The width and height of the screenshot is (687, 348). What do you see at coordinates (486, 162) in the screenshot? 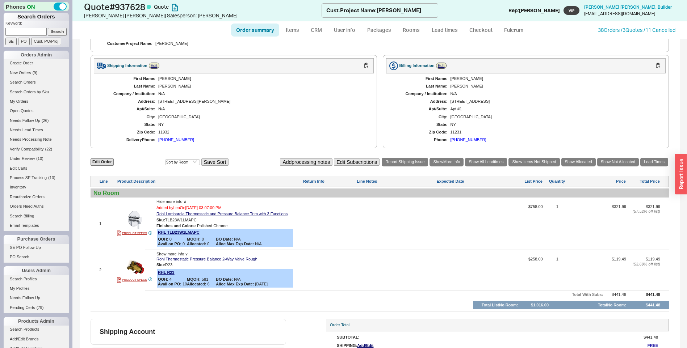
I see `a: Show All Leadtimes` at bounding box center [486, 162].